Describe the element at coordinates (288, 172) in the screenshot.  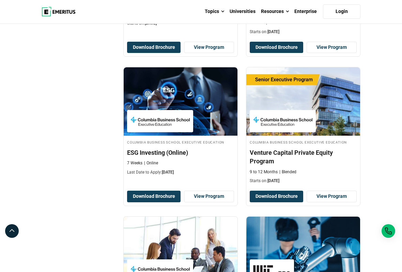
I see `p: Blended` at that location.